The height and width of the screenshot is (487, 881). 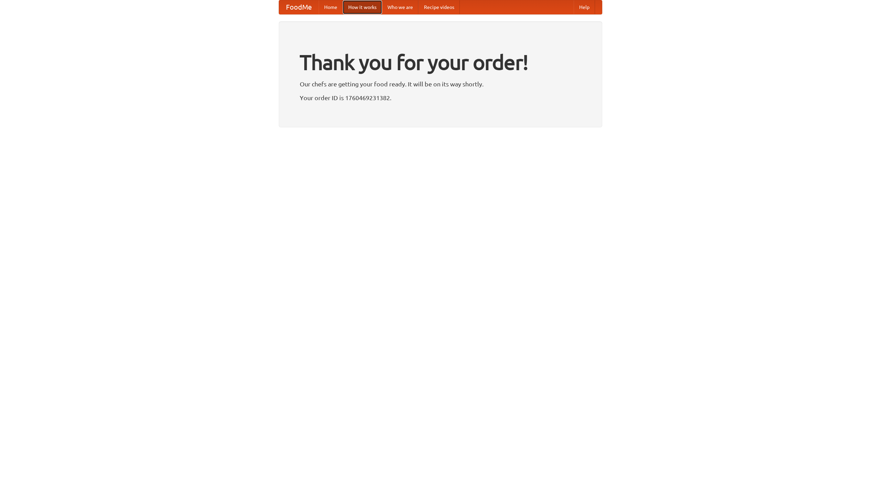 I want to click on a: FoodMe, so click(x=299, y=7).